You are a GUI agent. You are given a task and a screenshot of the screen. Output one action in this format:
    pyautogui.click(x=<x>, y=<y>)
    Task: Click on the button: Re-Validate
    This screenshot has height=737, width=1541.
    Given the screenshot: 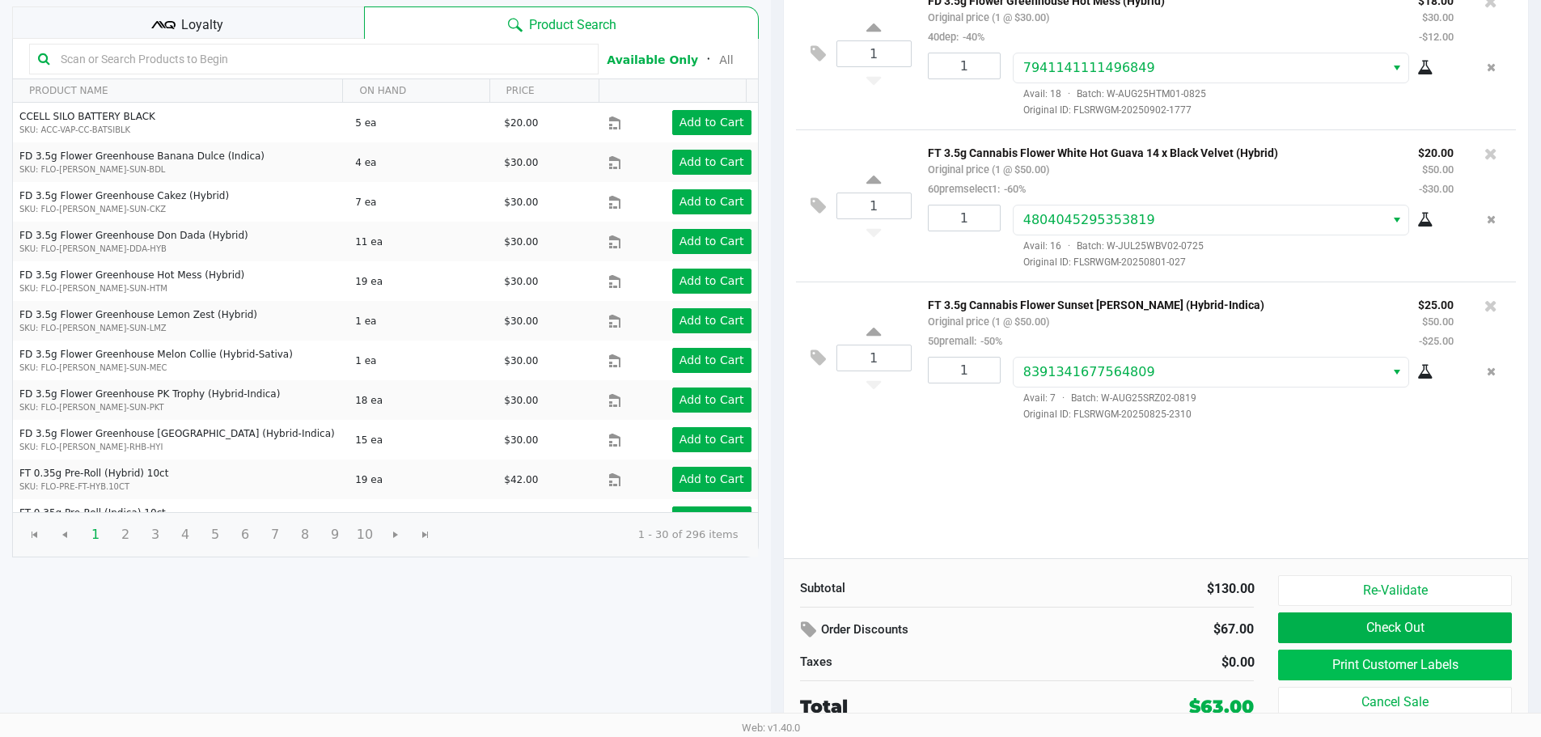 What is the action you would take?
    pyautogui.click(x=1395, y=591)
    